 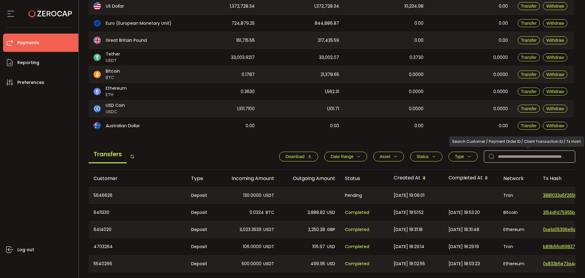 What do you see at coordinates (115, 105) in the screenshot?
I see `span: USD Coin` at bounding box center [115, 105].